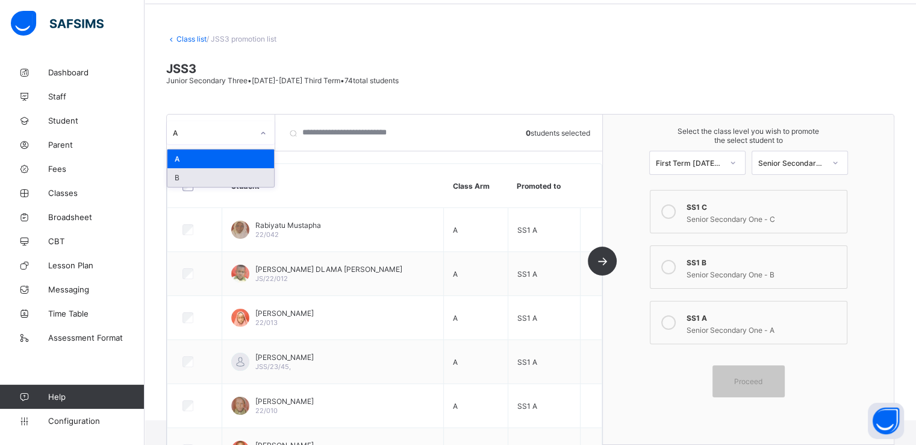  Describe the element at coordinates (266, 410) in the screenshot. I see `span: 22/010` at that location.